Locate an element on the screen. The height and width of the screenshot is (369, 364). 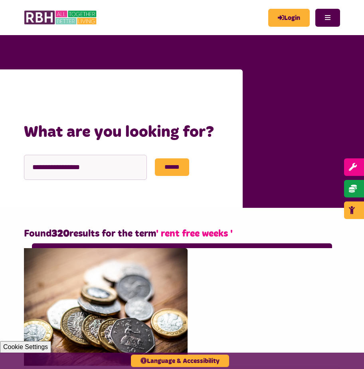
button: Language & Accessibility is located at coordinates (180, 360).